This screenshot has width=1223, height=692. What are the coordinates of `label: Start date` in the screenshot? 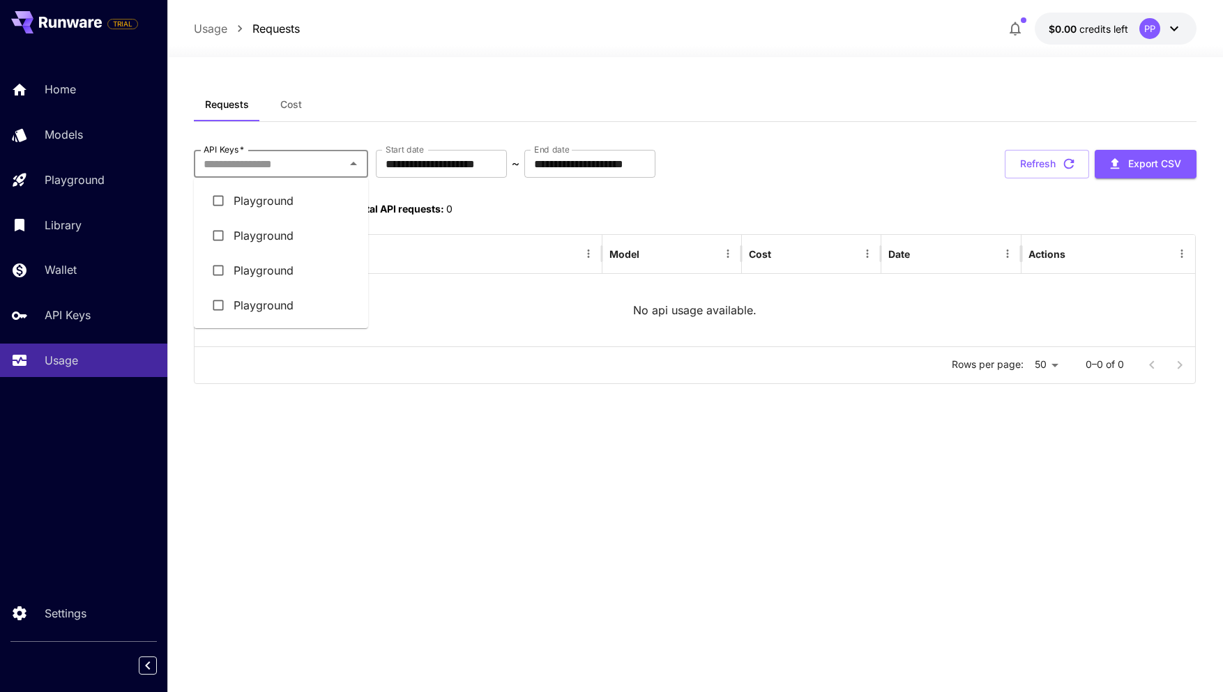 It's located at (404, 149).